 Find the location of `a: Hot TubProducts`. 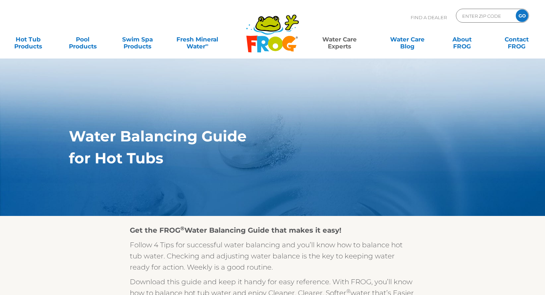

a: Hot TubProducts is located at coordinates (28, 39).